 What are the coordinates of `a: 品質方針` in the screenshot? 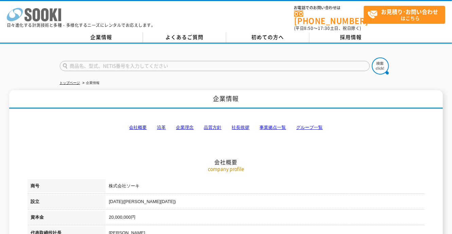 It's located at (213, 127).